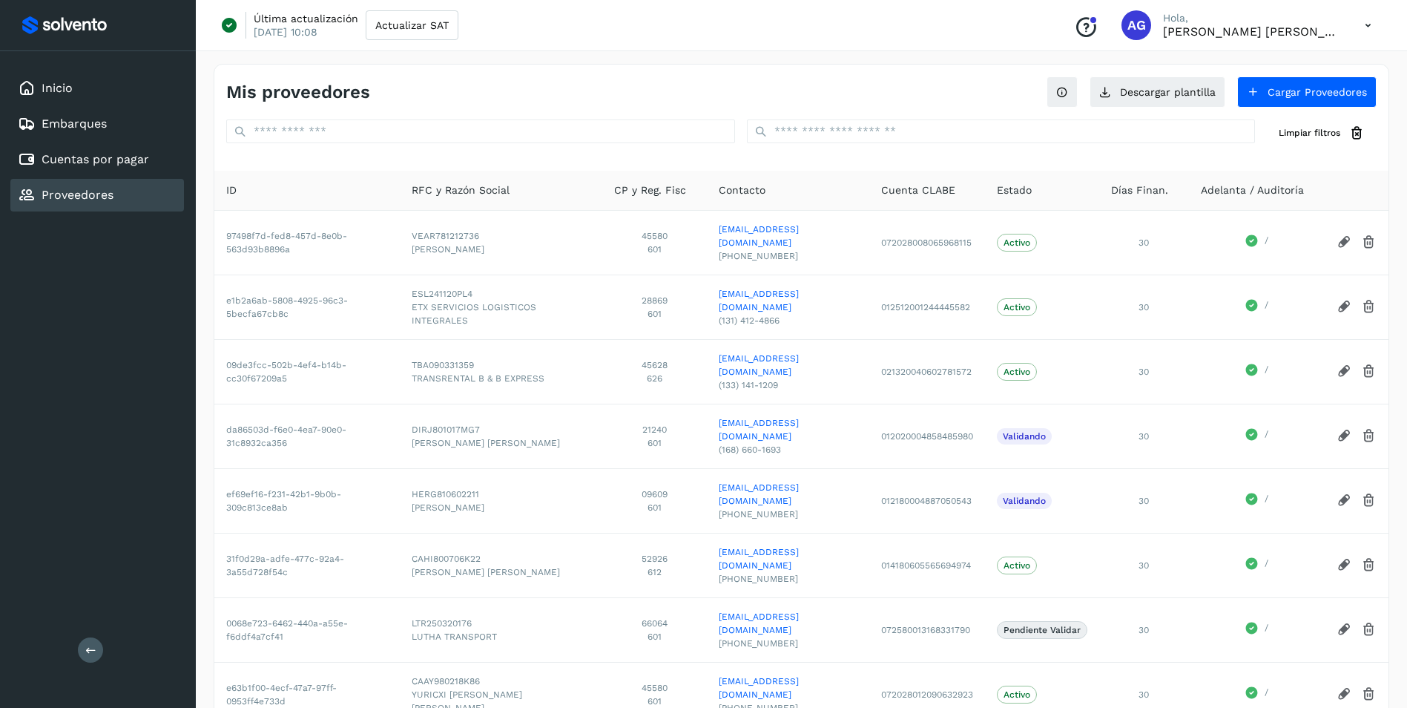 The height and width of the screenshot is (708, 1407). I want to click on span: DIRJ801017MG7, so click(501, 430).